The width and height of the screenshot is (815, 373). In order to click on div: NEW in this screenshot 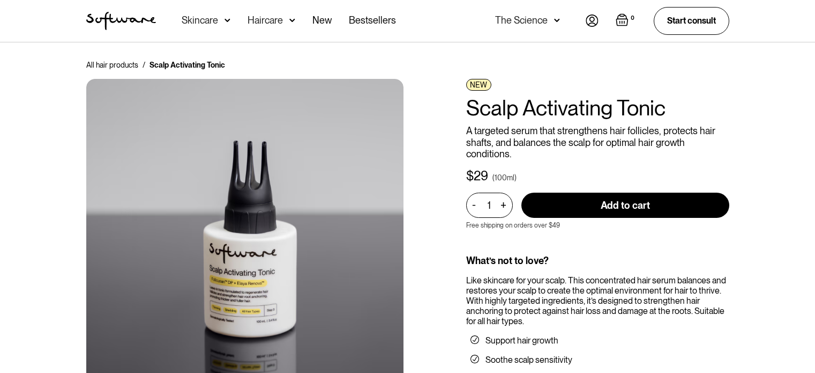, I will do `click(479, 85)`.